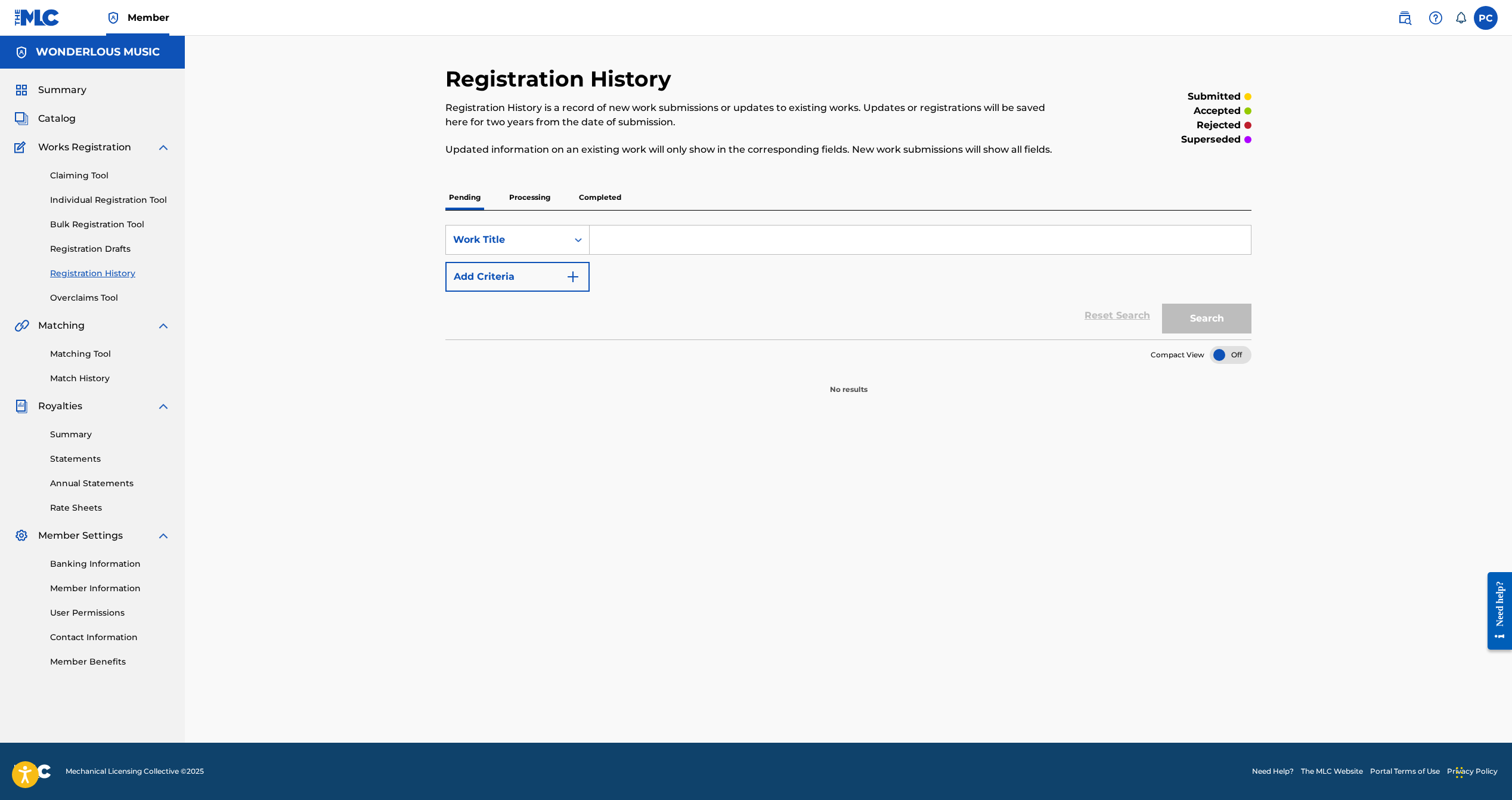  What do you see at coordinates (45, 118) in the screenshot?
I see `a: CatalogCatalog` at bounding box center [45, 118].